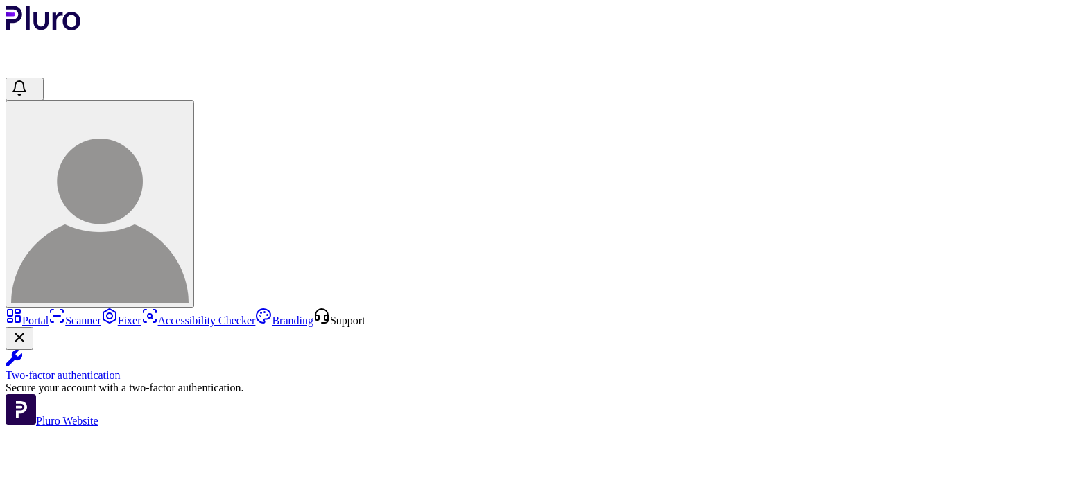 The image size is (1065, 487). What do you see at coordinates (75, 320) in the screenshot?
I see `a: Scanner` at bounding box center [75, 320].